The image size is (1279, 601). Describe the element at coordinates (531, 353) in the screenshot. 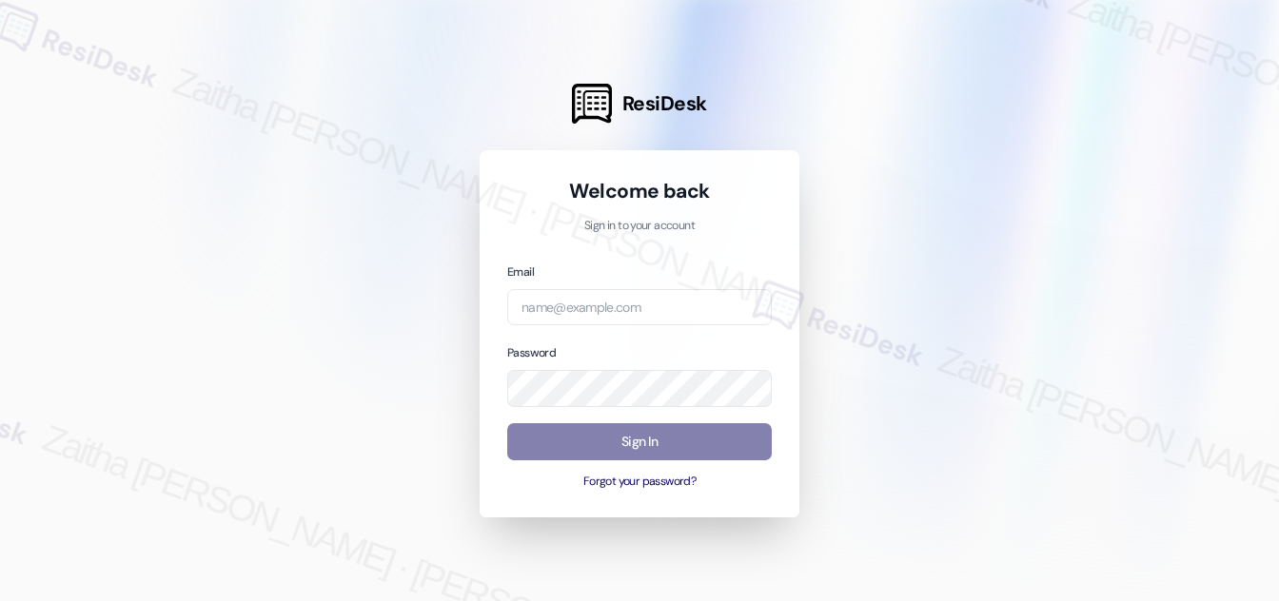

I see `label: Password` at that location.